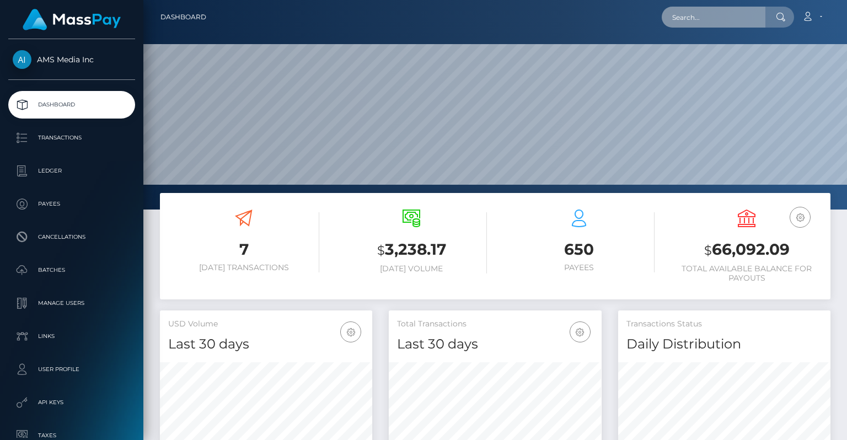  What do you see at coordinates (72, 171) in the screenshot?
I see `a: Ledger` at bounding box center [72, 171].